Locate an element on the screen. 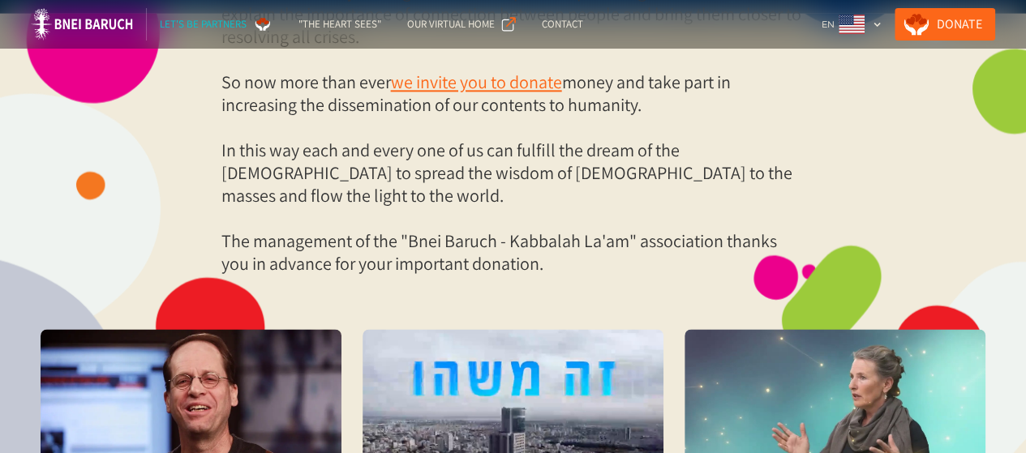  a: Let's be partners is located at coordinates (216, 24).